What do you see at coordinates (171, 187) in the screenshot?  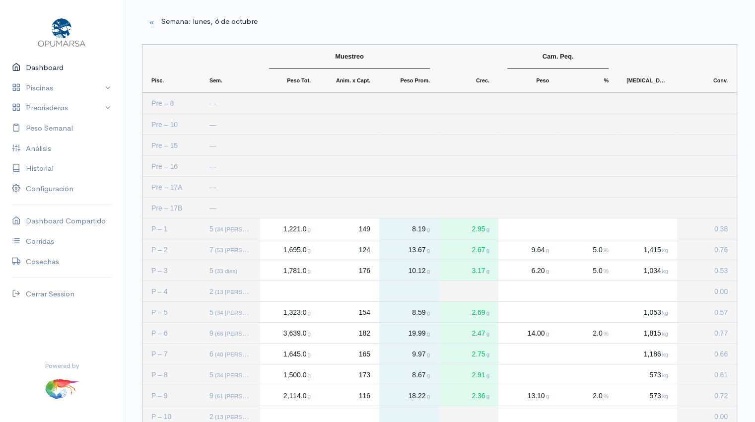 I see `div: Pre – 17A` at bounding box center [171, 187].